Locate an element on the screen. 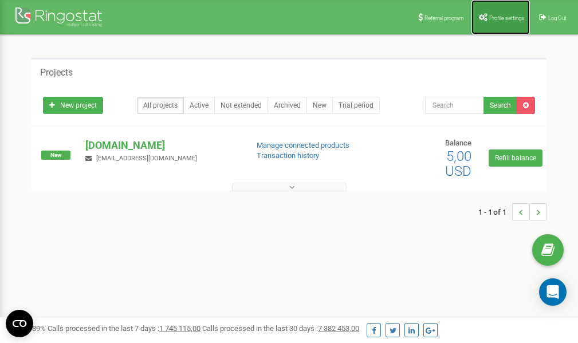 This screenshot has width=578, height=343. button: Open CMP widget is located at coordinates (19, 324).